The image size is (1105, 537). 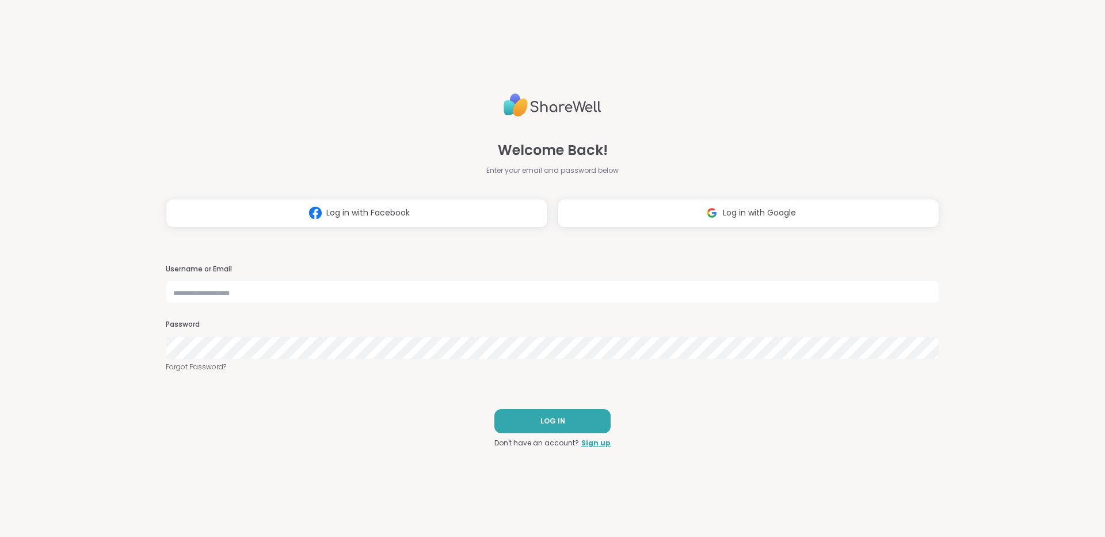 I want to click on h3: Username or Email, so click(x=553, y=269).